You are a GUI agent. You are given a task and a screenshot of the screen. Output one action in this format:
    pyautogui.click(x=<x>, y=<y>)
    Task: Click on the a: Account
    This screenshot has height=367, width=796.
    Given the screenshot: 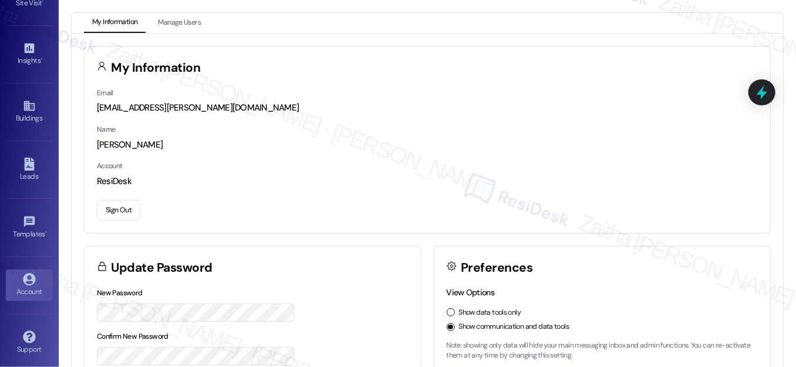 What is the action you would take?
    pyautogui.click(x=29, y=285)
    